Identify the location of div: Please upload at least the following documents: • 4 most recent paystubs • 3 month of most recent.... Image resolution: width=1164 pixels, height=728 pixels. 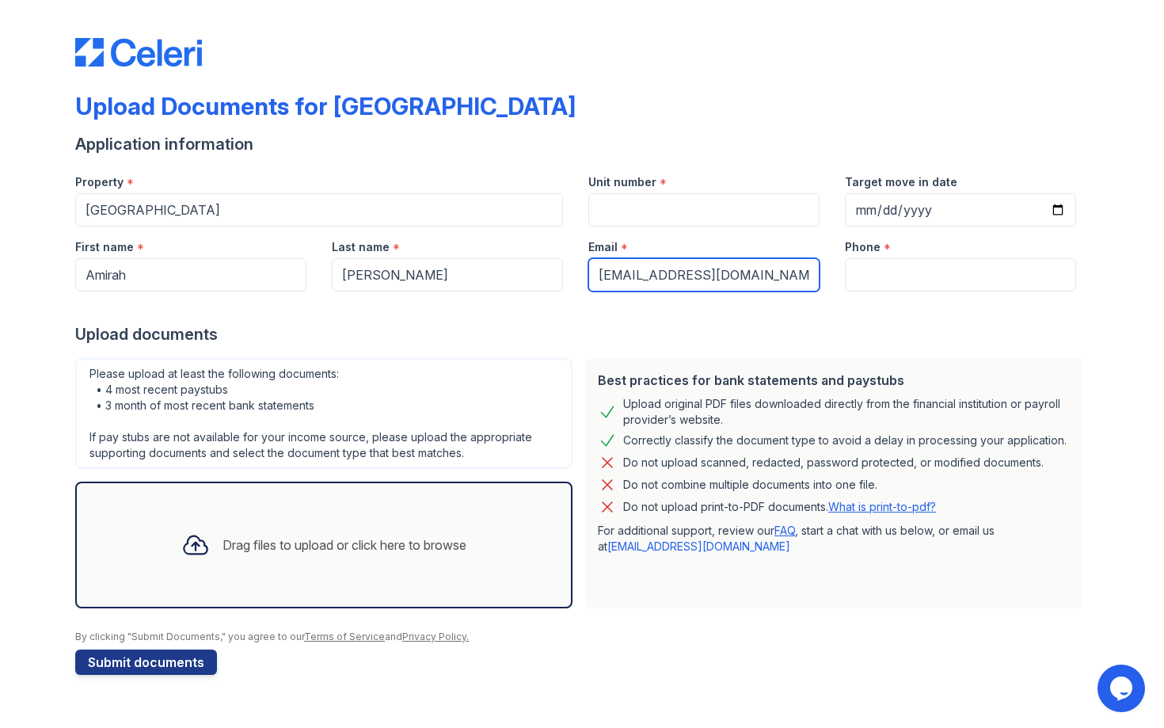
(324, 413).